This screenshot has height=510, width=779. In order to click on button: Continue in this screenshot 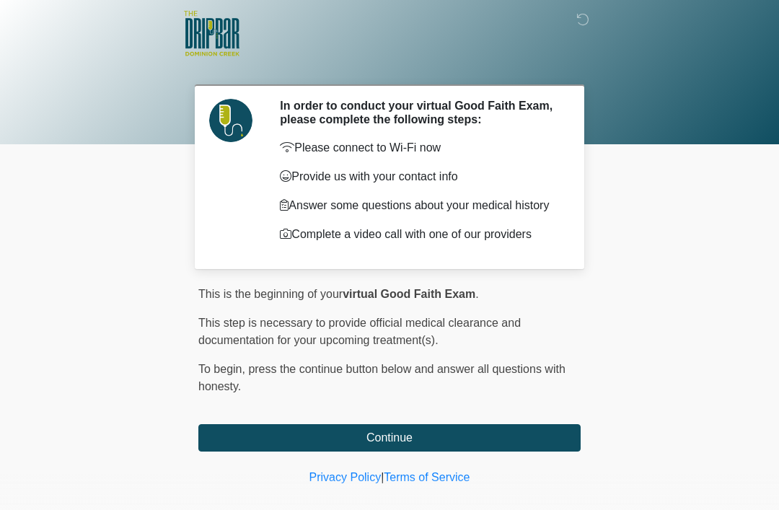, I will do `click(389, 438)`.